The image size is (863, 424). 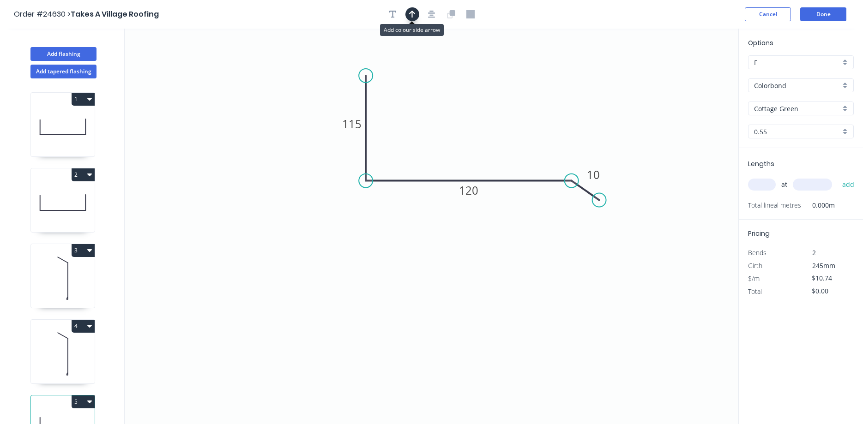 I want to click on input: Thickness, so click(x=797, y=132).